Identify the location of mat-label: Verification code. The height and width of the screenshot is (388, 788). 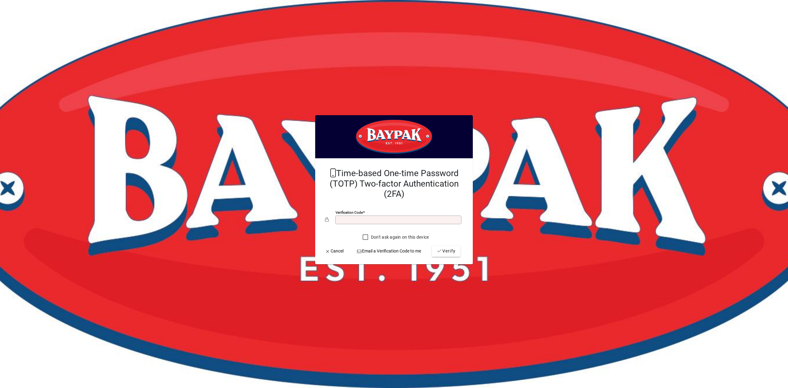
(349, 212).